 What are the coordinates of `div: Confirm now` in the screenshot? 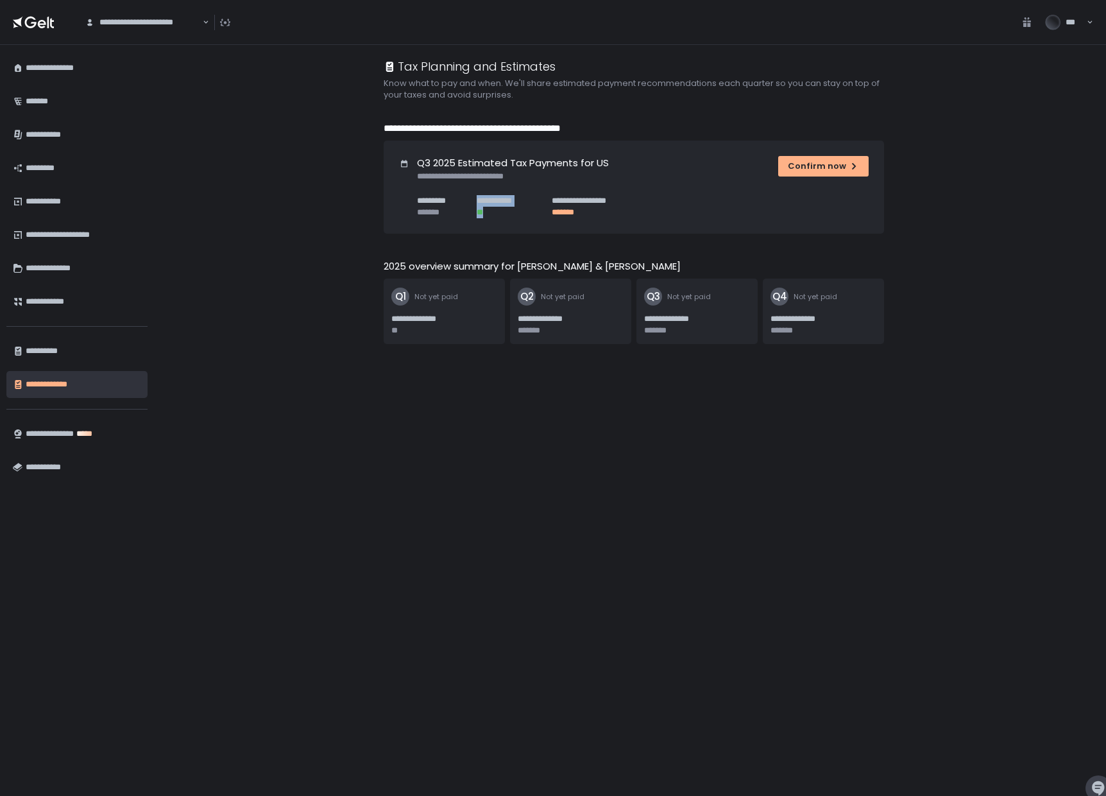 It's located at (823, 166).